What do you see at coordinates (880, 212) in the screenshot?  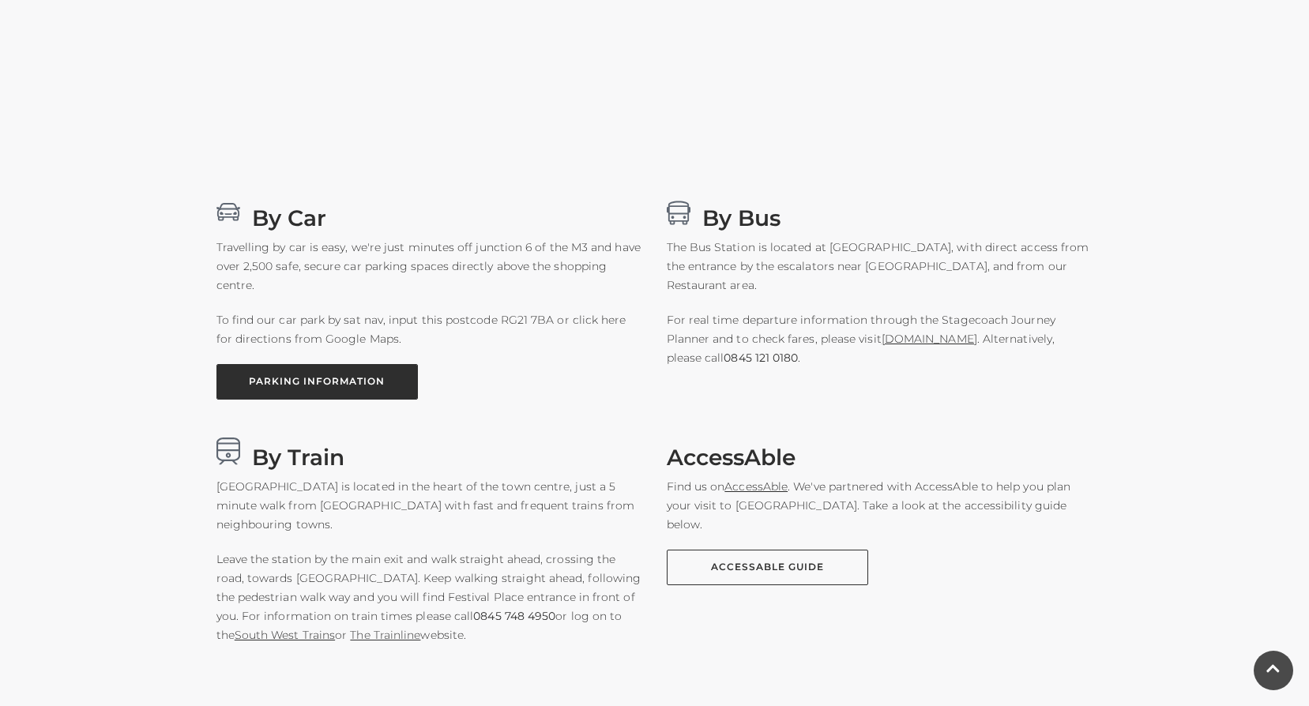 I see `h3: By Bus` at bounding box center [880, 212].